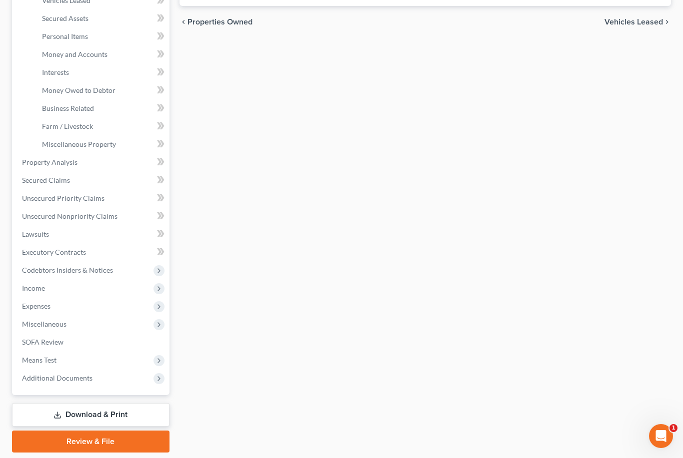 Image resolution: width=683 pixels, height=458 pixels. Describe the element at coordinates (67, 126) in the screenshot. I see `span: Farm / Livestock` at that location.